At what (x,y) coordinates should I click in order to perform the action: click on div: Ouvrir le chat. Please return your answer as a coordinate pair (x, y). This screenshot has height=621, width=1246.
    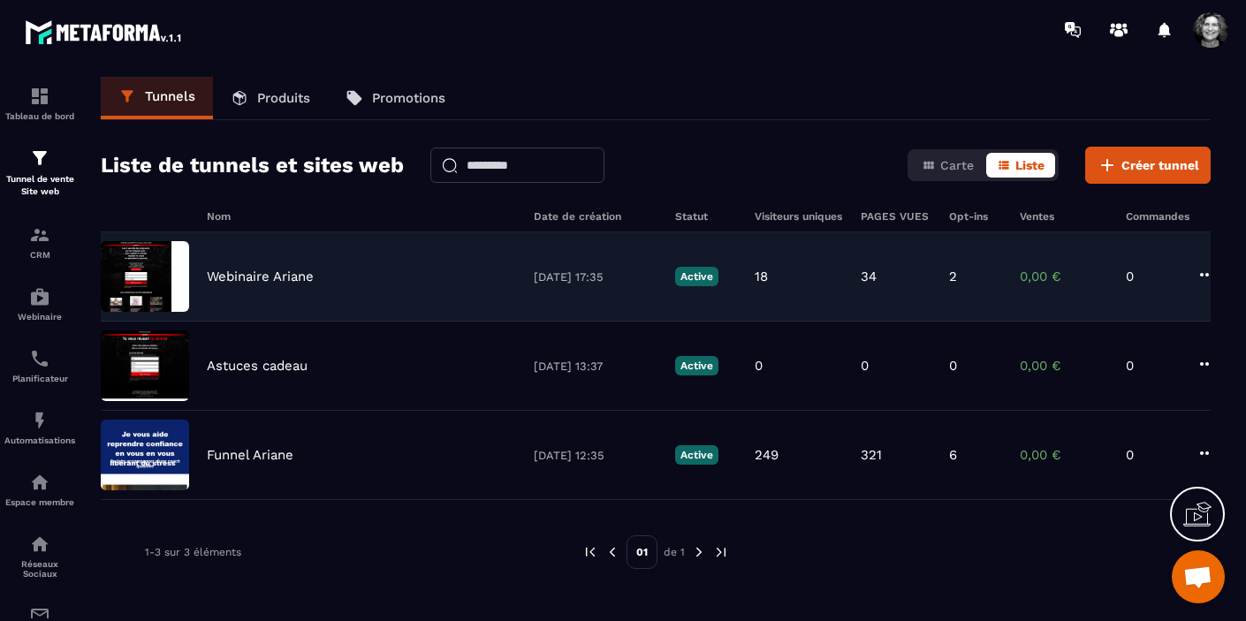
    Looking at the image, I should click on (1199, 577).